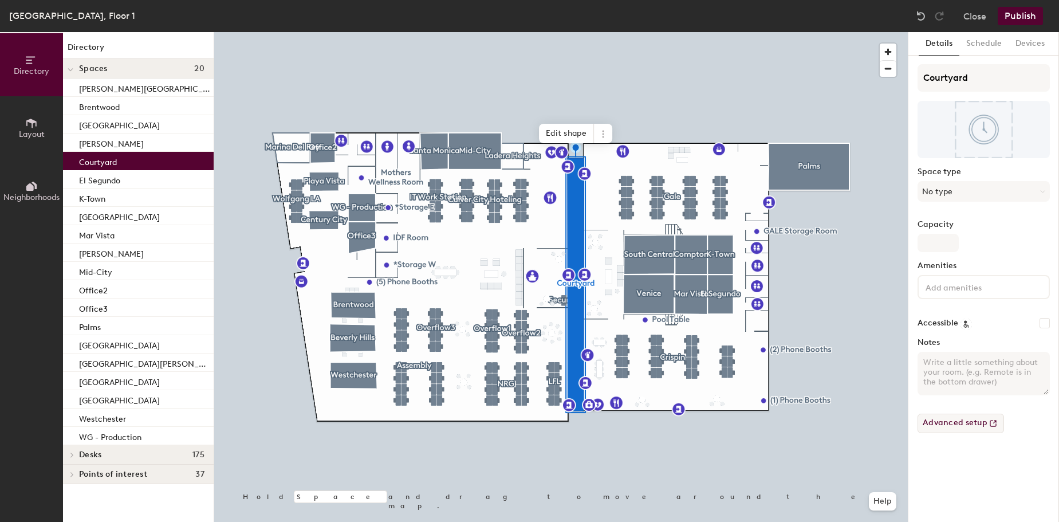  Describe the element at coordinates (100, 179) in the screenshot. I see `p: El Segundo` at that location.